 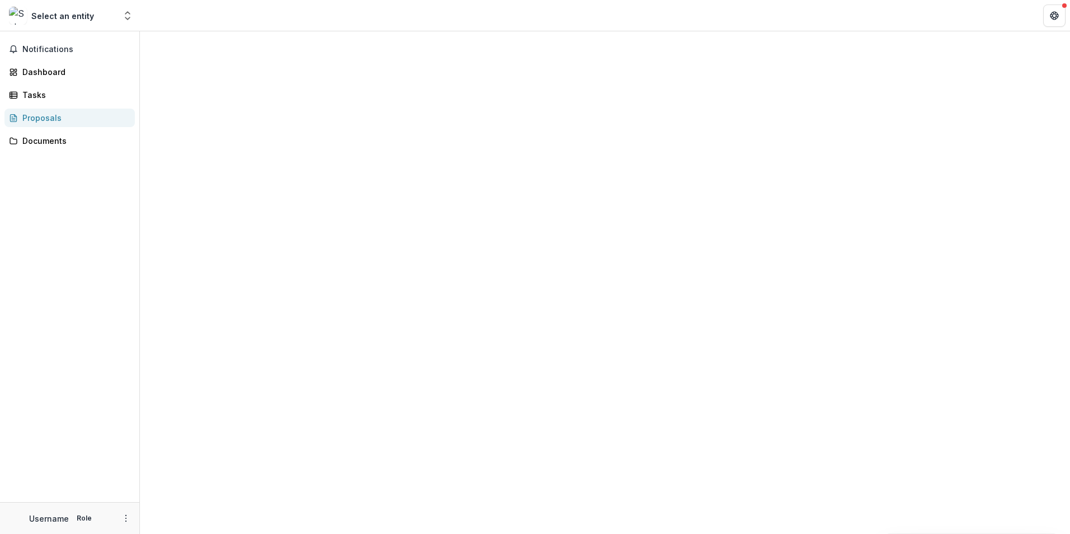 I want to click on span: Notifications, so click(x=76, y=49).